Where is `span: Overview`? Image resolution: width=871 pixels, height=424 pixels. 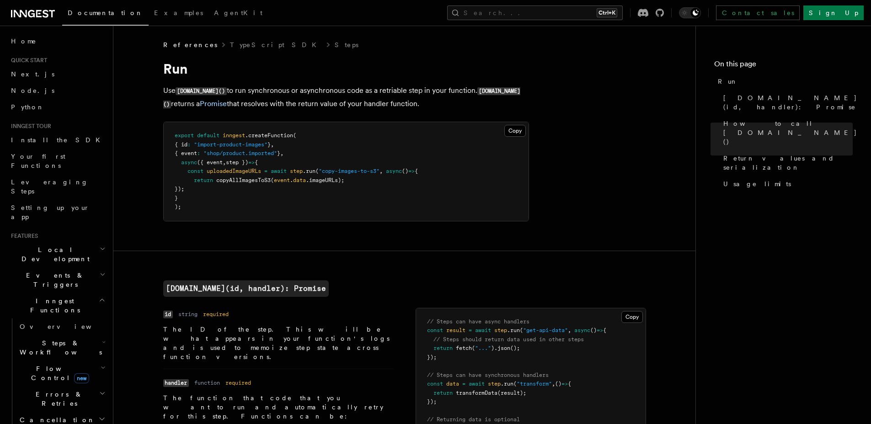 span: Overview is located at coordinates (67, 326).